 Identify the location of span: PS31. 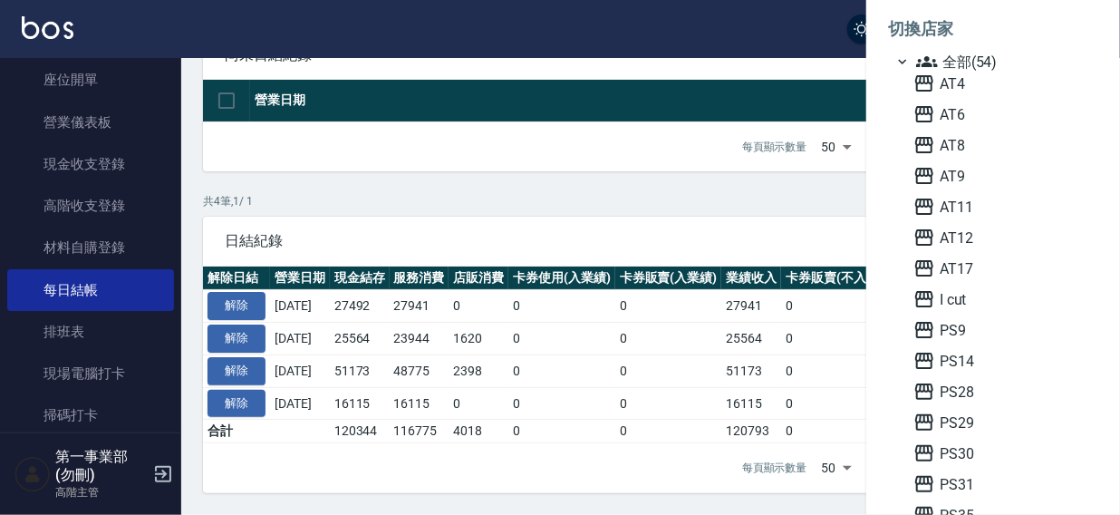
(1002, 484).